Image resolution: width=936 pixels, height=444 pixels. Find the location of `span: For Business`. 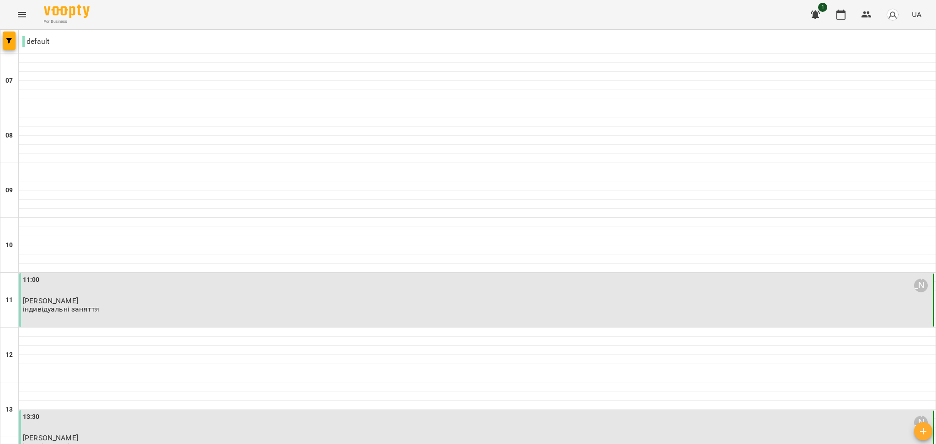

span: For Business is located at coordinates (67, 21).